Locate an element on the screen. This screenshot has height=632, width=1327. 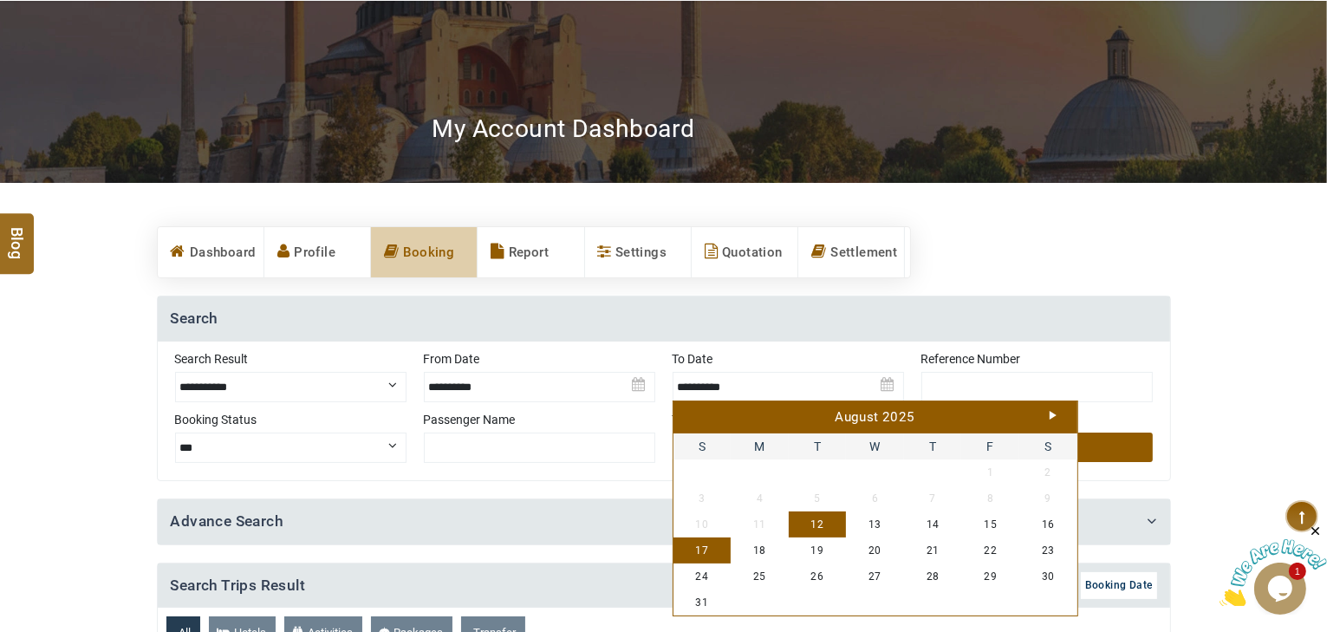
a: Settings is located at coordinates (638, 252).